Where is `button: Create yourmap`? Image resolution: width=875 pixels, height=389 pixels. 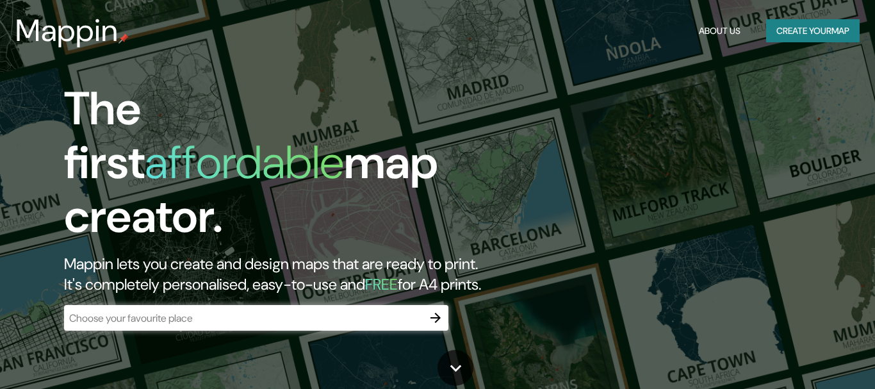 button: Create yourmap is located at coordinates (813, 31).